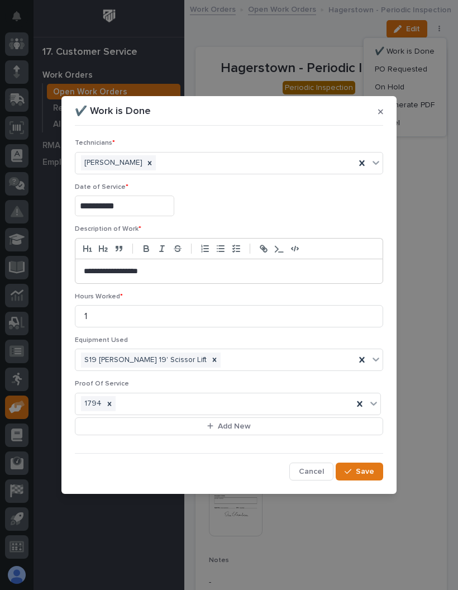 Image resolution: width=458 pixels, height=590 pixels. Describe the element at coordinates (311, 471) in the screenshot. I see `span: Cancel` at that location.